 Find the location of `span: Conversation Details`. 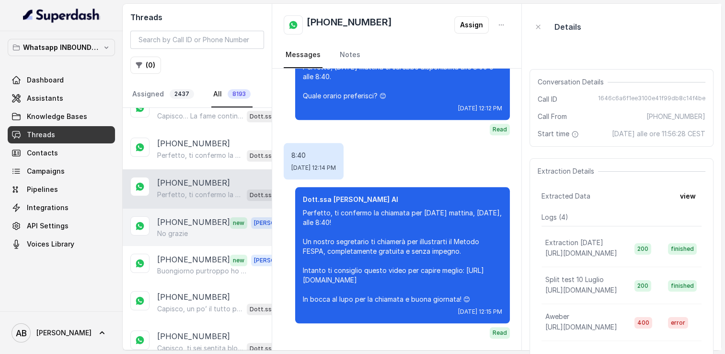

span: Conversation Details is located at coordinates (573, 82).